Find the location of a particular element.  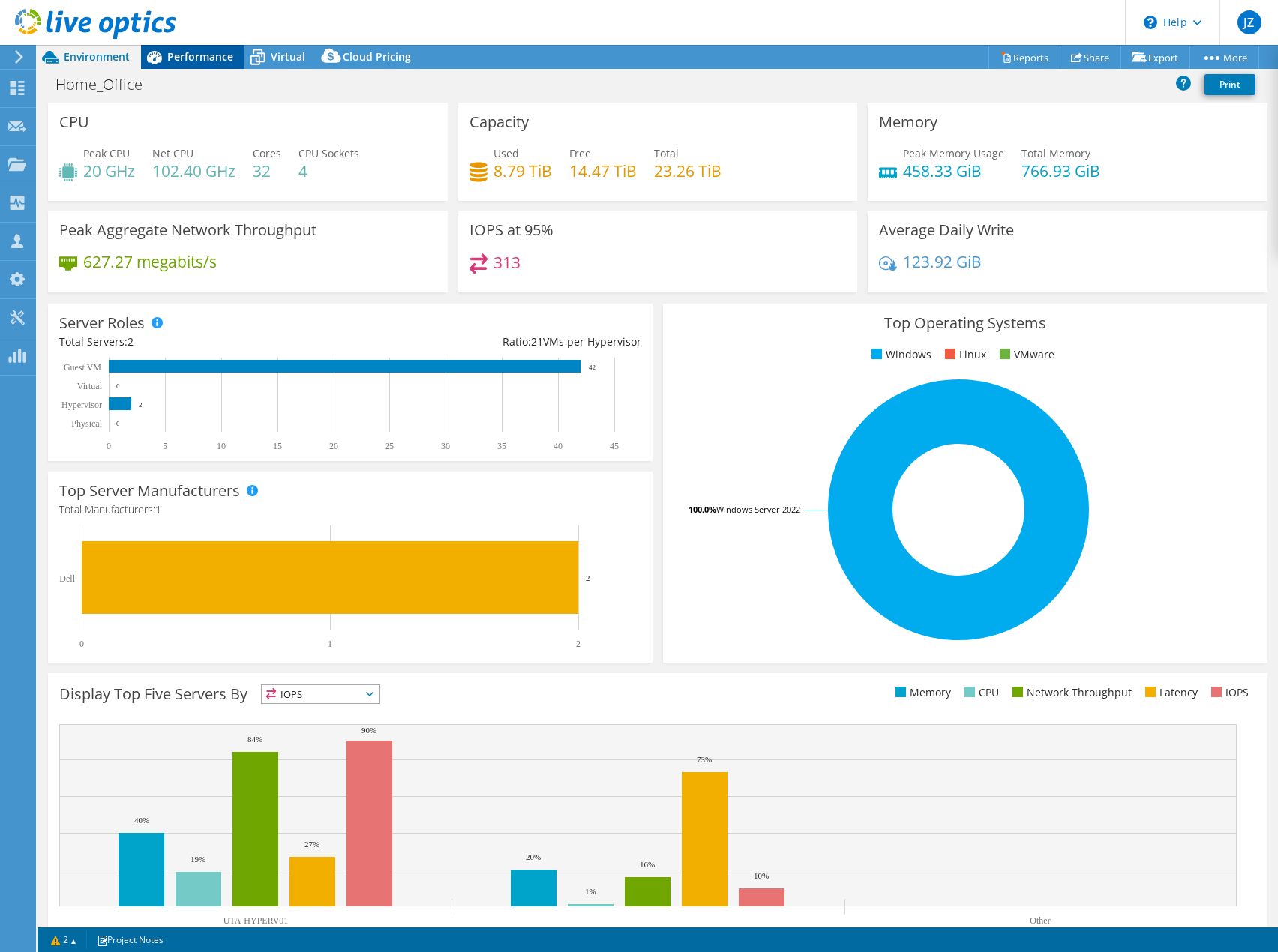

text: Guest VM is located at coordinates (82, 368).